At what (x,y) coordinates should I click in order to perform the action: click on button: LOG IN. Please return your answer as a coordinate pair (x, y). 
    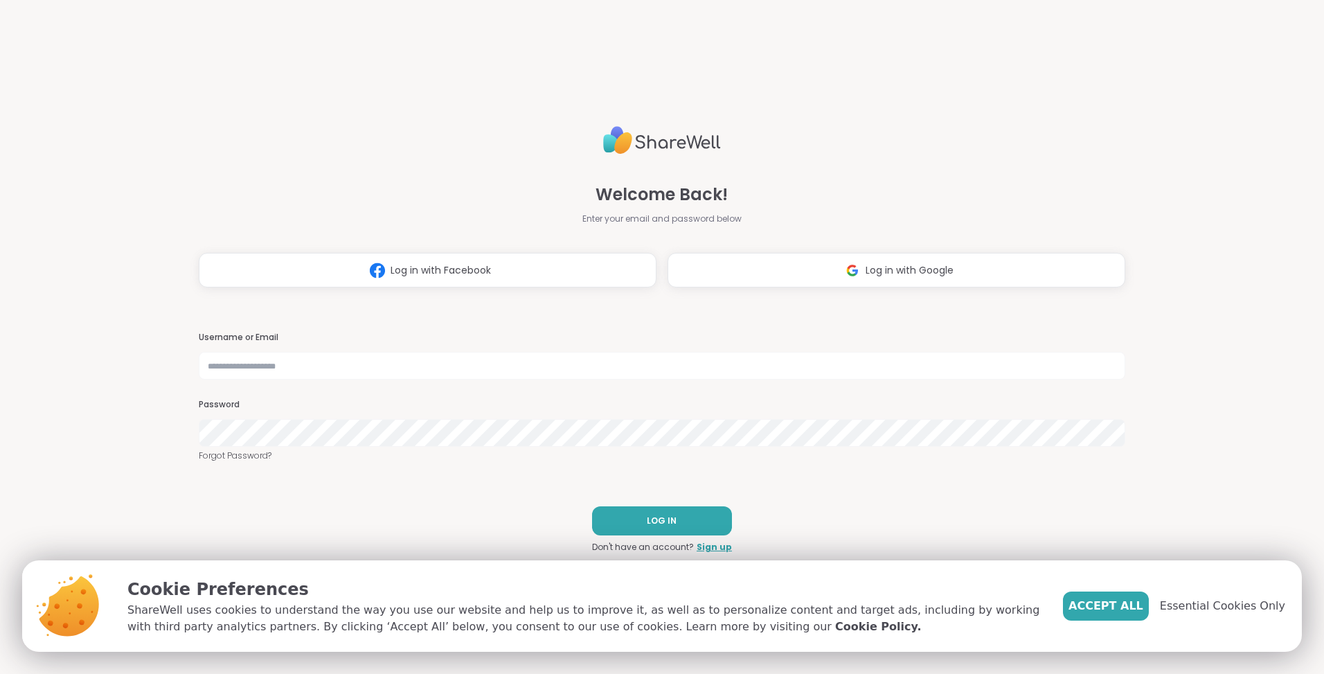
    Looking at the image, I should click on (662, 521).